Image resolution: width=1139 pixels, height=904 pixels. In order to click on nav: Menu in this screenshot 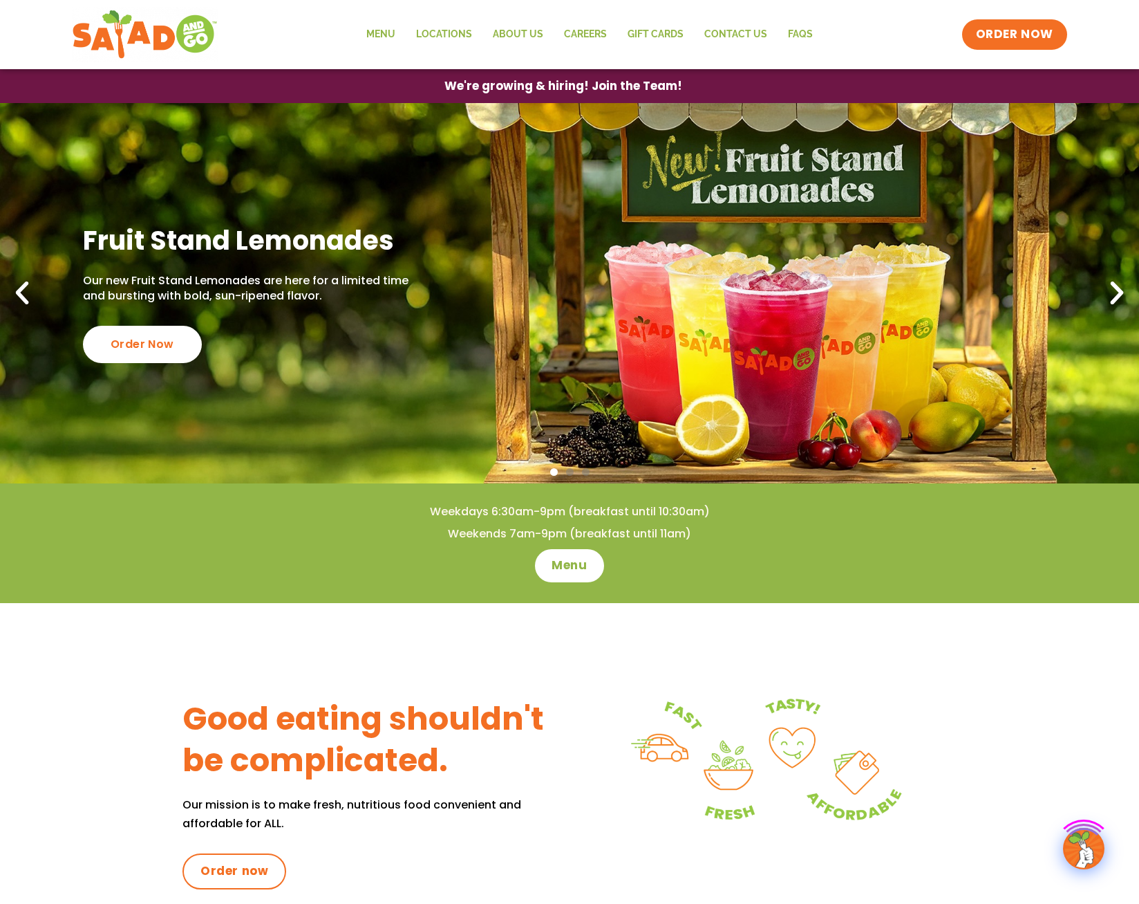, I will do `click(590, 35)`.